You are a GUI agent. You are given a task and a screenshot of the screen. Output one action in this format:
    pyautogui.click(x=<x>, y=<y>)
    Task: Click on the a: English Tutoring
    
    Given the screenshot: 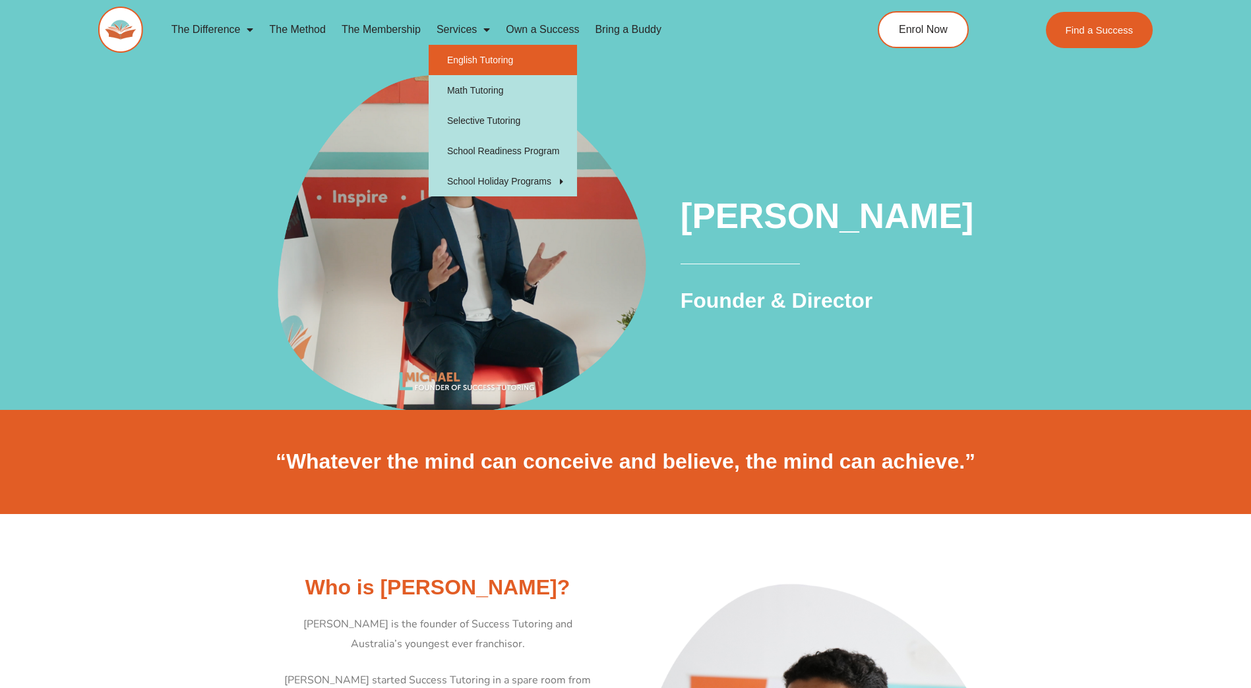 What is the action you would take?
    pyautogui.click(x=502, y=60)
    